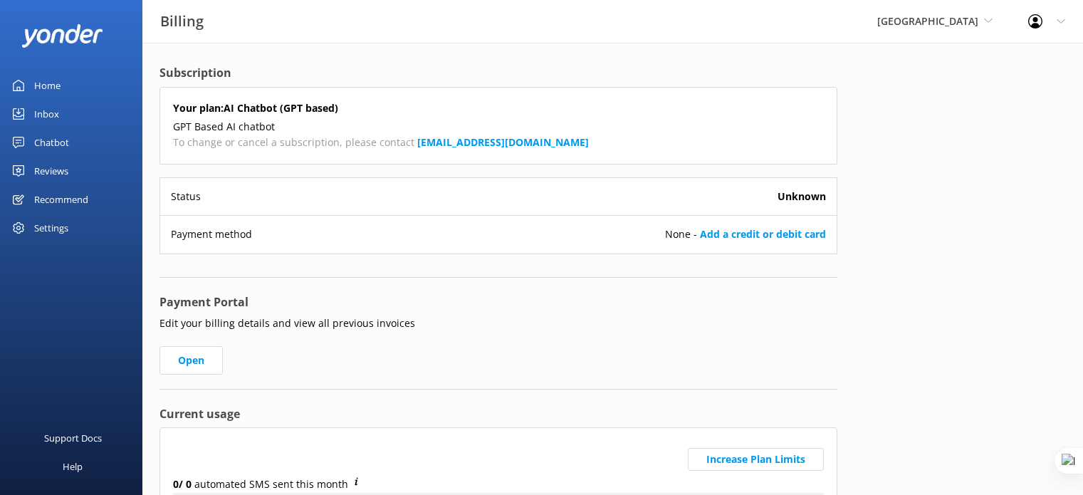 The image size is (1083, 495). I want to click on img: yonder-white-logo.png, so click(62, 36).